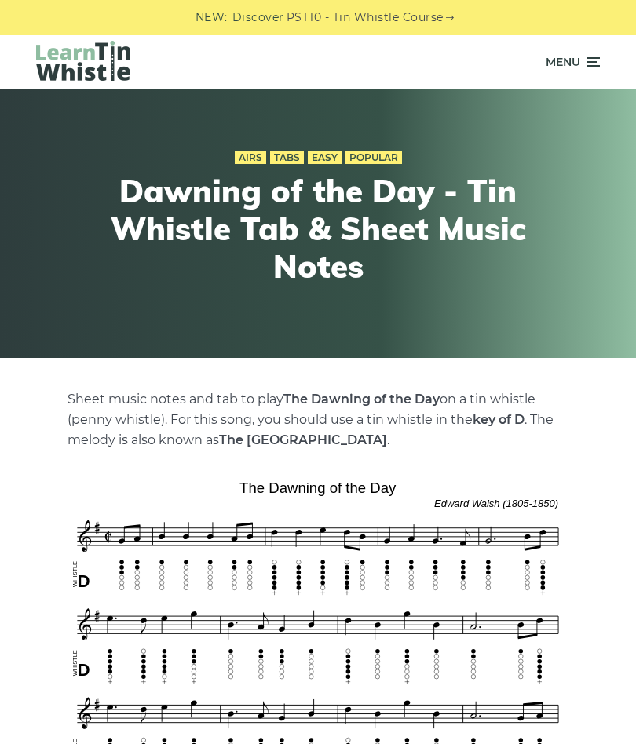 The image size is (636, 744). Describe the element at coordinates (324, 158) in the screenshot. I see `a: Easy` at that location.